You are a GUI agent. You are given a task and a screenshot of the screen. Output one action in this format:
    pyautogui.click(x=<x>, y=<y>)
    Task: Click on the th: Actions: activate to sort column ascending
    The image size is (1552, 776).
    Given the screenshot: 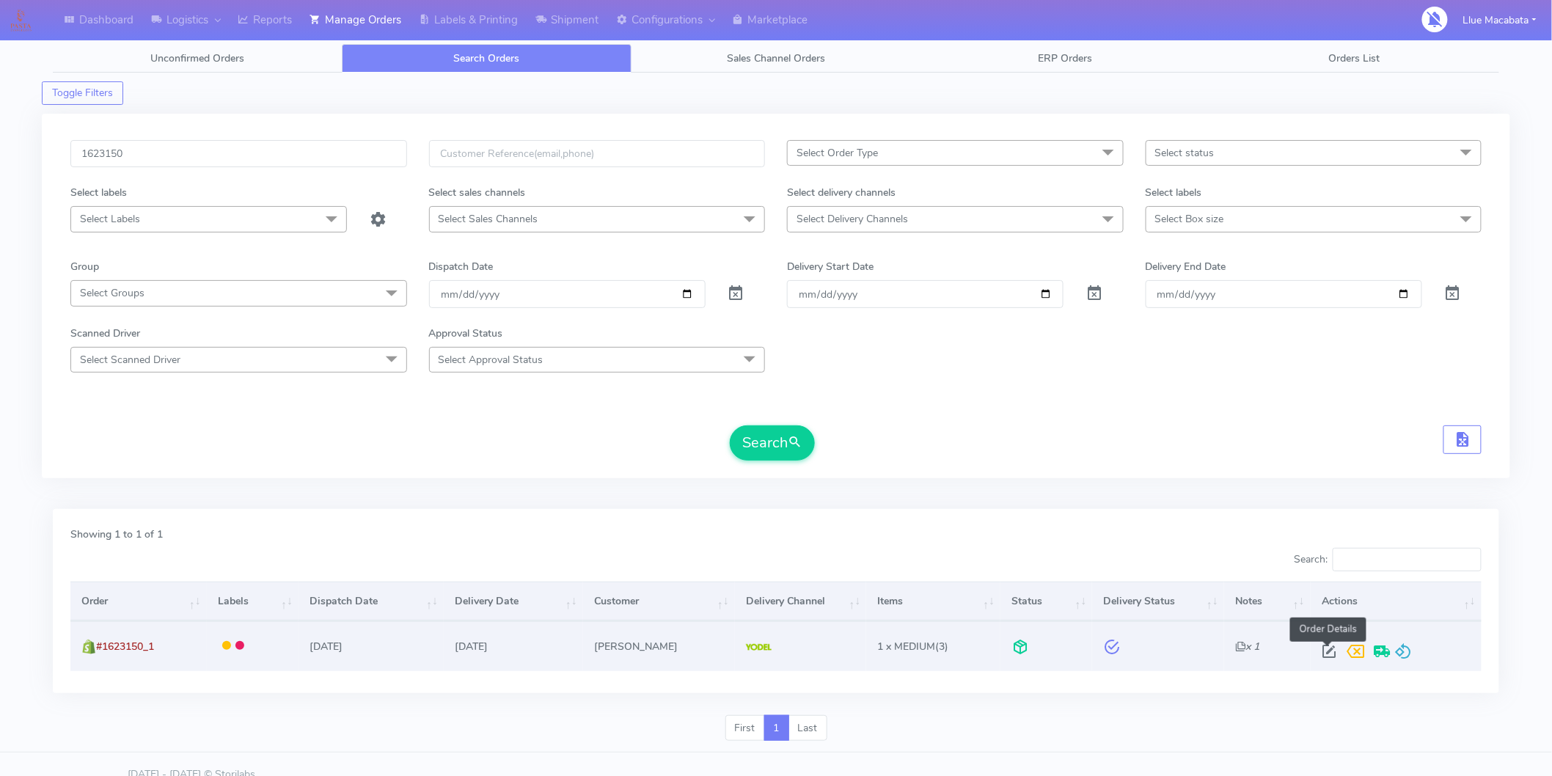 What is the action you would take?
    pyautogui.click(x=1396, y=601)
    